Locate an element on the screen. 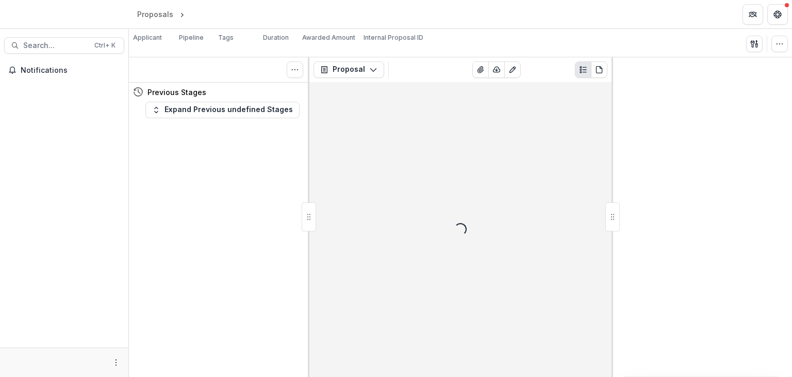  span: Notifications is located at coordinates (70, 70).